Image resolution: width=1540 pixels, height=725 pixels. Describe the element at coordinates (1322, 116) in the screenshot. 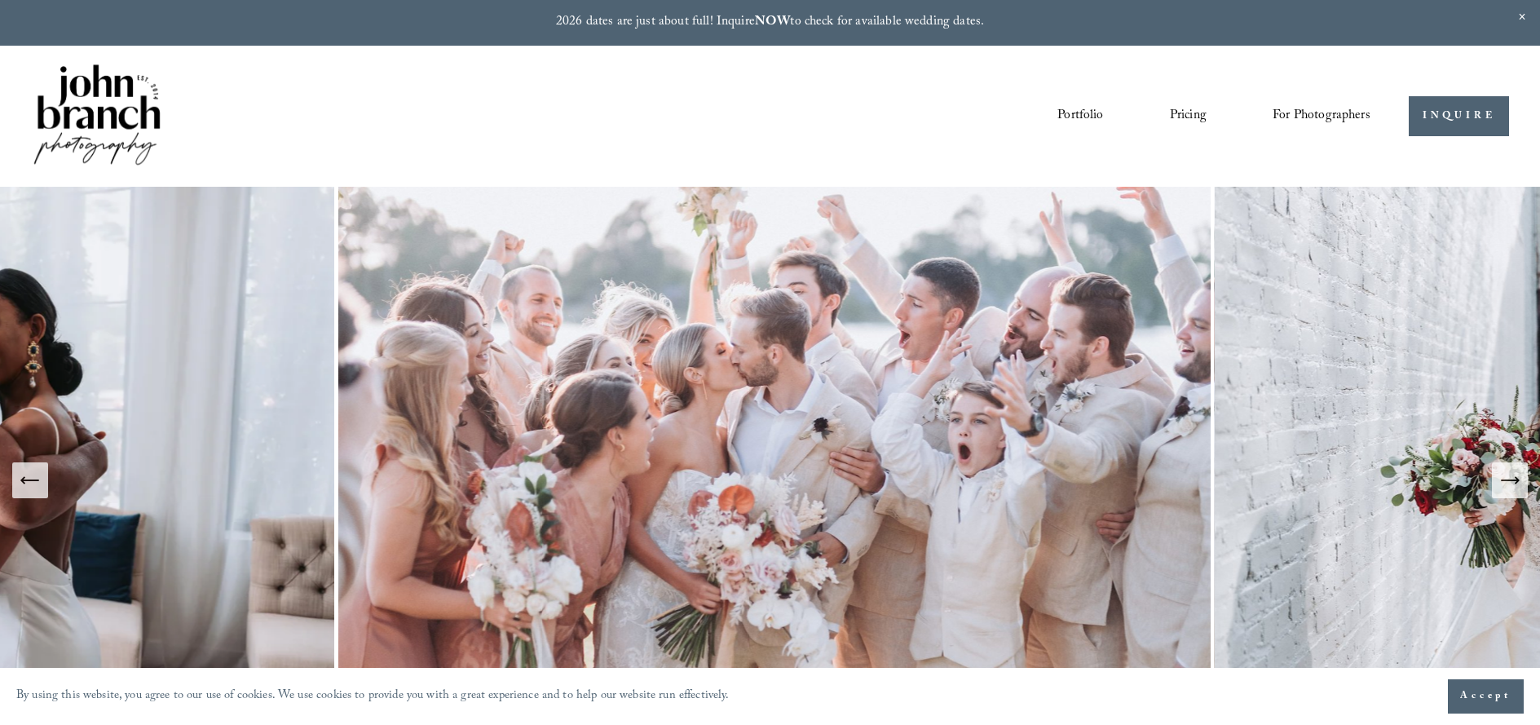

I see `a: folder dropdown` at that location.